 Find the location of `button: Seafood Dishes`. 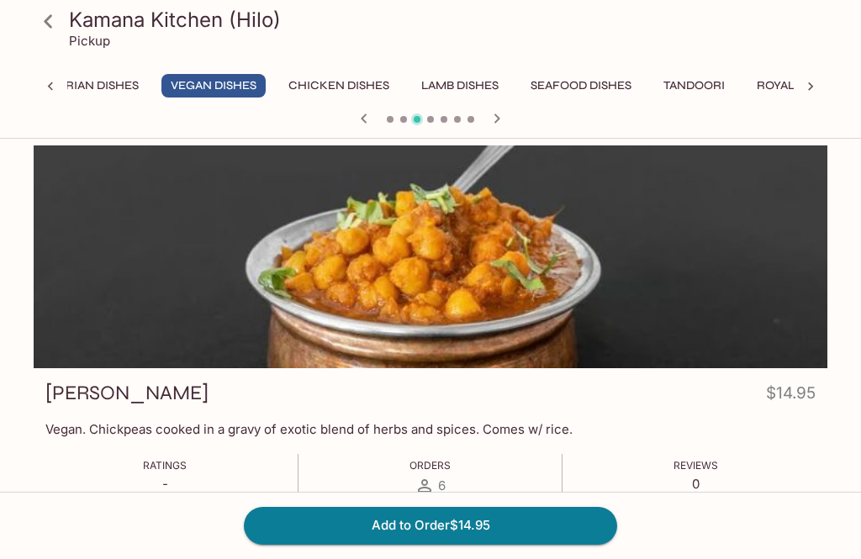

button: Seafood Dishes is located at coordinates (581, 86).